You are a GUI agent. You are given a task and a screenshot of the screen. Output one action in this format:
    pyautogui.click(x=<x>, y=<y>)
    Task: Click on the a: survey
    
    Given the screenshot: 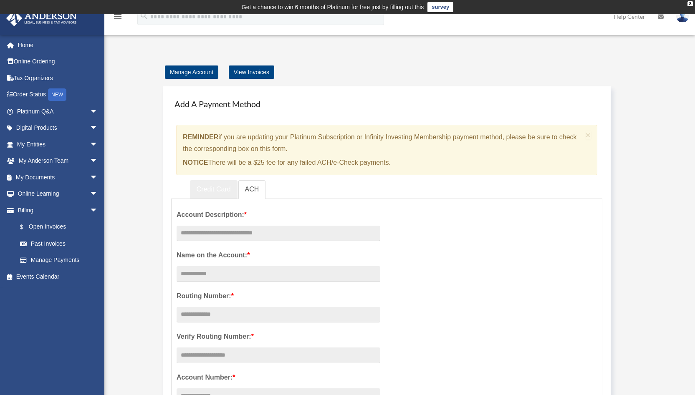 What is the action you would take?
    pyautogui.click(x=440, y=7)
    